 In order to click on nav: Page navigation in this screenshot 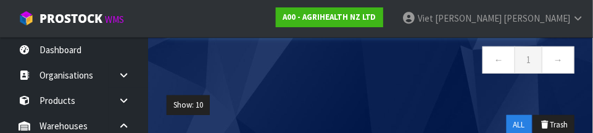, I will do `click(370, 61)`.